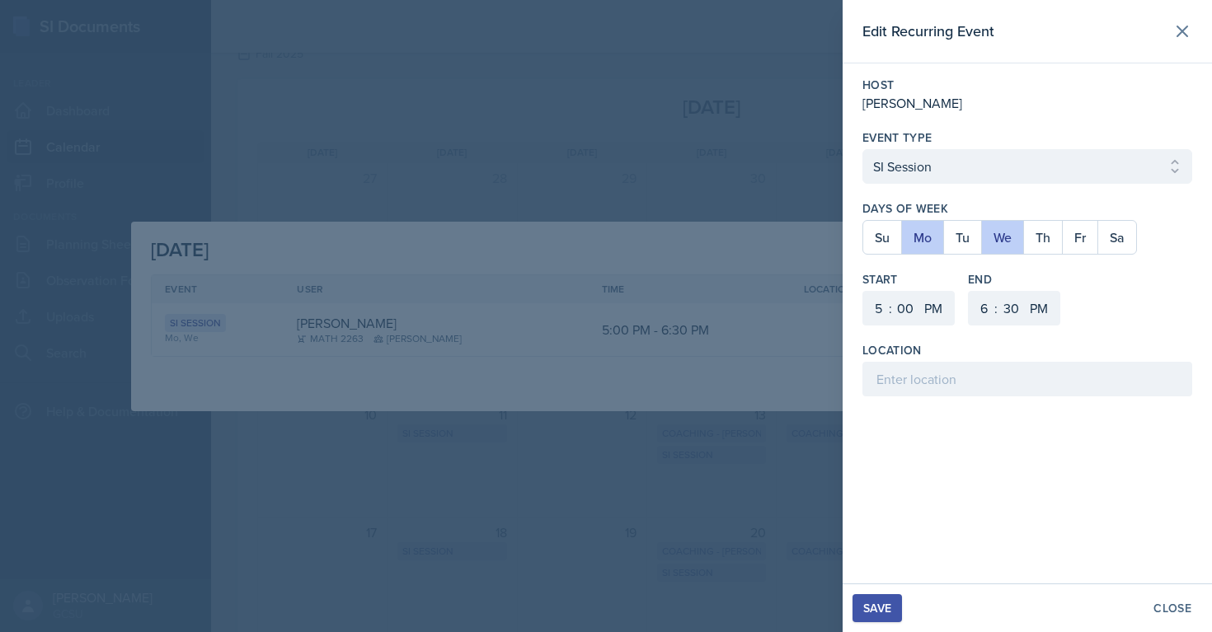 Image resolution: width=1212 pixels, height=632 pixels. What do you see at coordinates (882, 237) in the screenshot?
I see `button: Su` at bounding box center [882, 237].